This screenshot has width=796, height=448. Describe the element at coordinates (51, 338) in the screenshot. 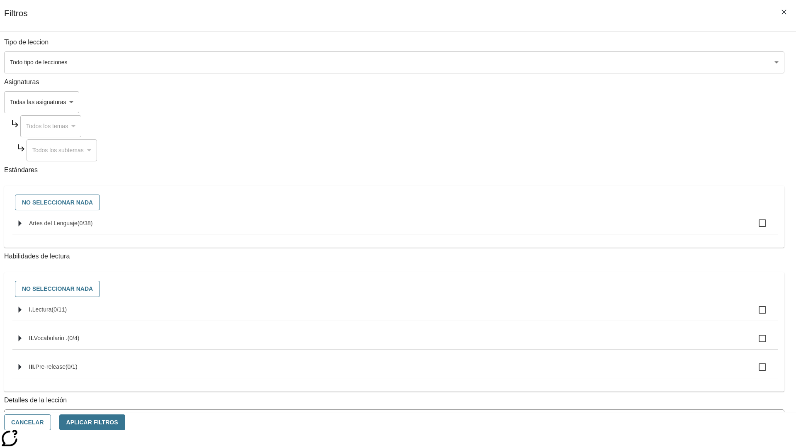

I see `span: Vocabulario .` at that location.